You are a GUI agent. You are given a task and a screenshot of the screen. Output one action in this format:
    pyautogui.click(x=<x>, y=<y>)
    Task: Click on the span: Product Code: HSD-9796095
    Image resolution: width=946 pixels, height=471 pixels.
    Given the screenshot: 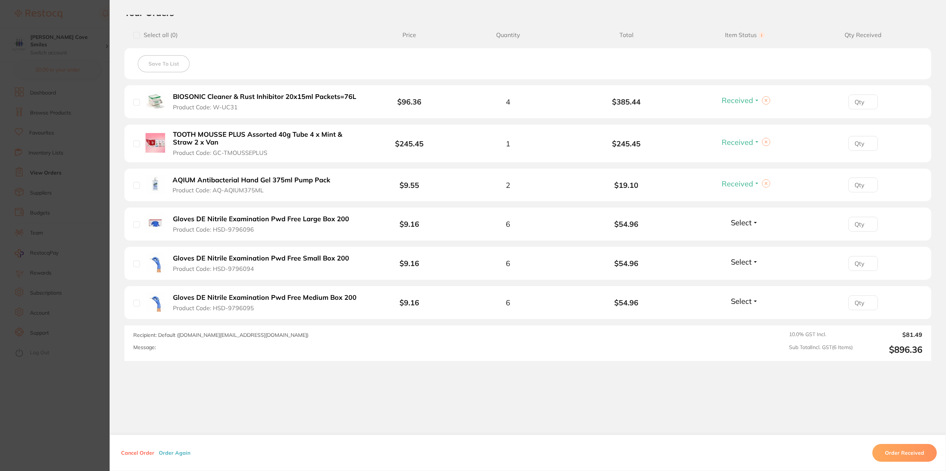 What is the action you would take?
    pyautogui.click(x=213, y=308)
    